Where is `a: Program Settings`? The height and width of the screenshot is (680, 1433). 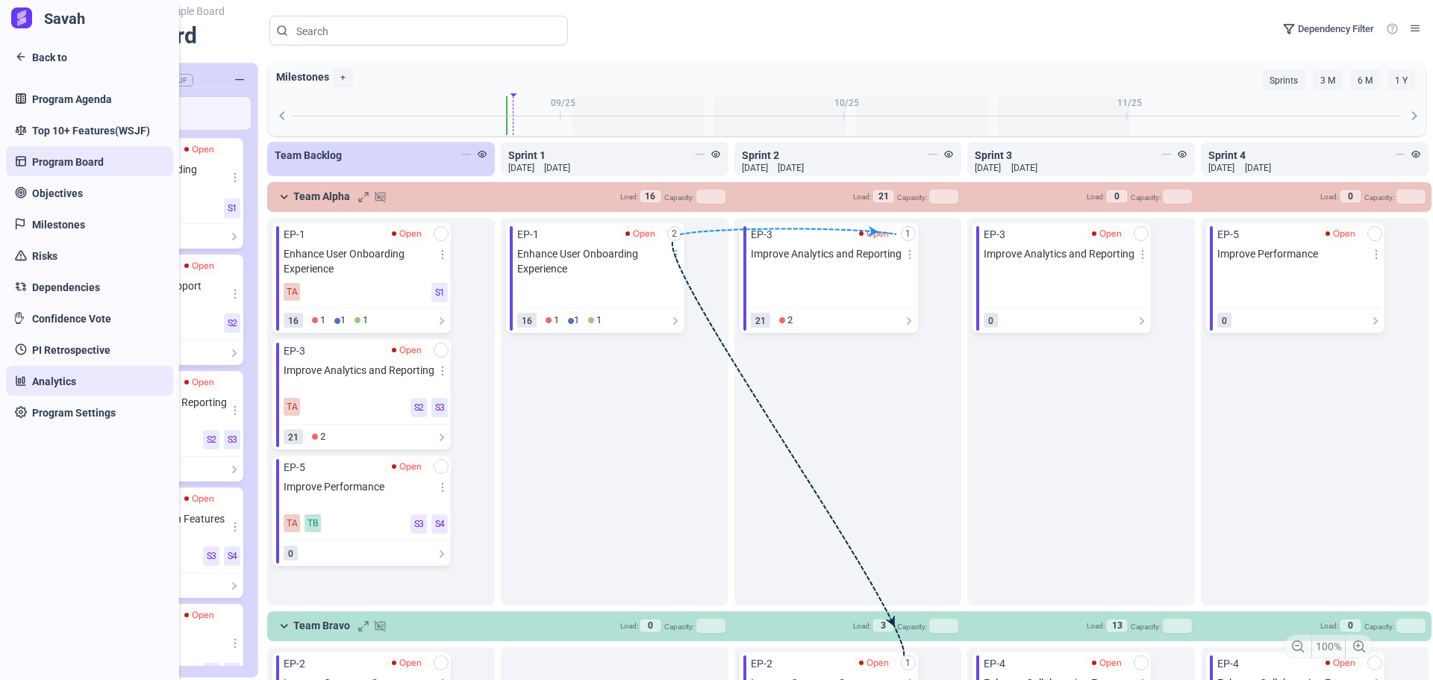
a: Program Settings is located at coordinates (90, 412).